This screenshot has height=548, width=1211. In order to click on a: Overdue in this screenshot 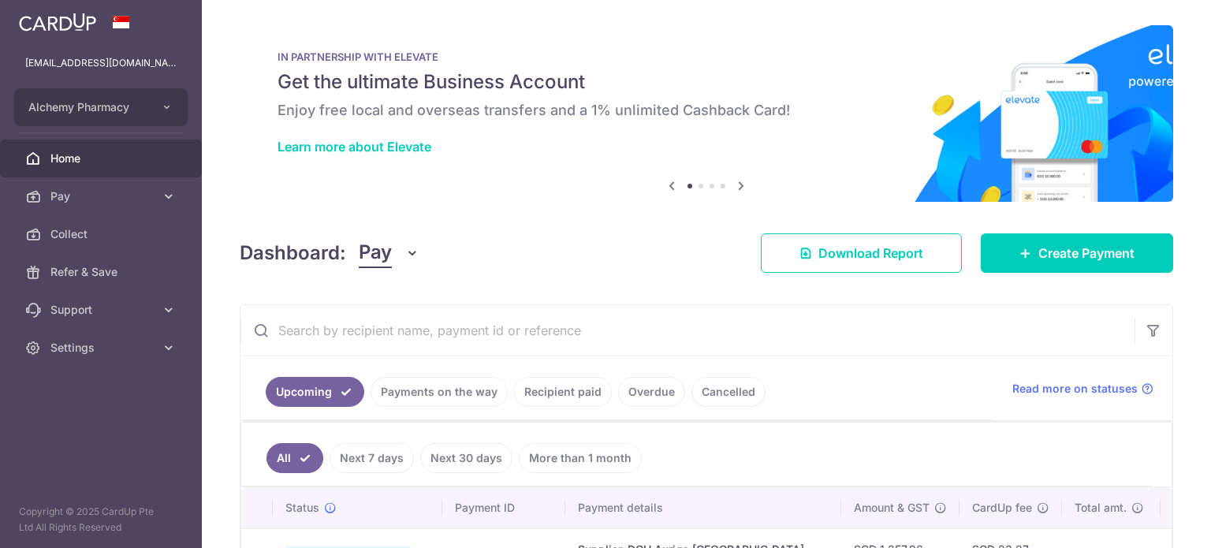, I will do `click(651, 392)`.